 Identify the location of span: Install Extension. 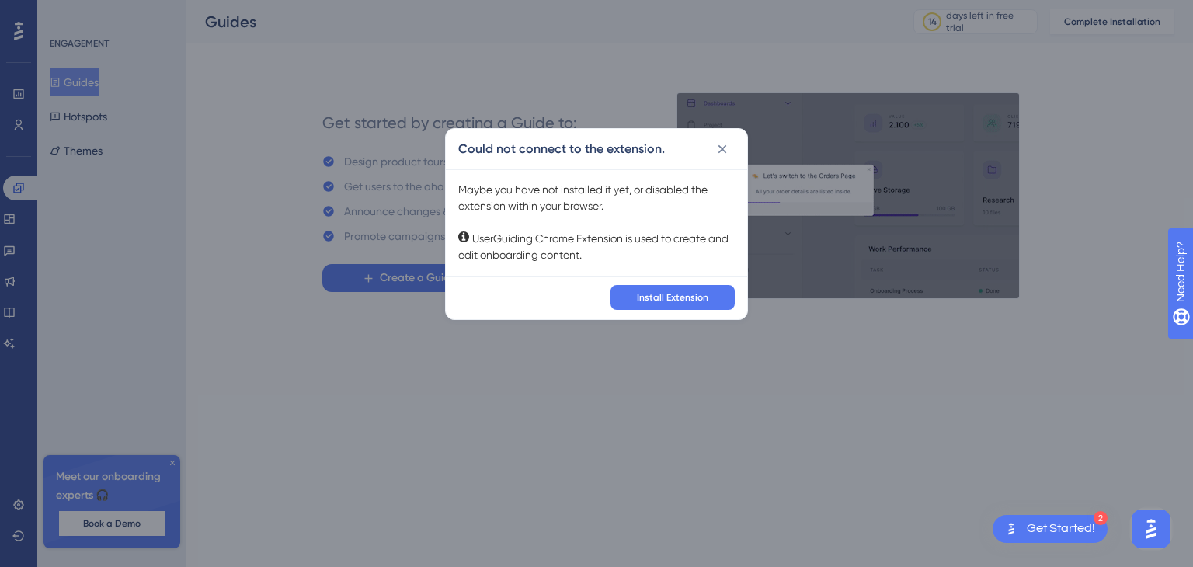
(673, 297).